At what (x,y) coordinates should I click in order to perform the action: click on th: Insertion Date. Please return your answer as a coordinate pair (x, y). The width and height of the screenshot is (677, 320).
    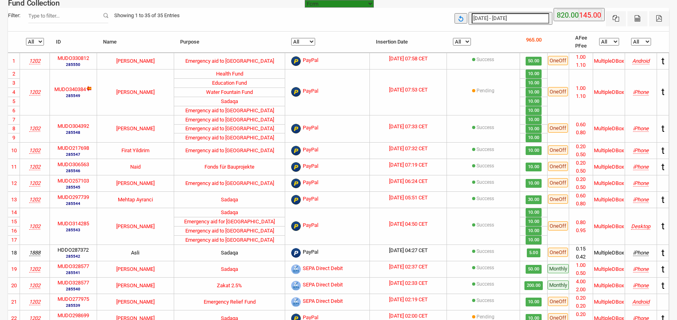
    Looking at the image, I should click on (408, 42).